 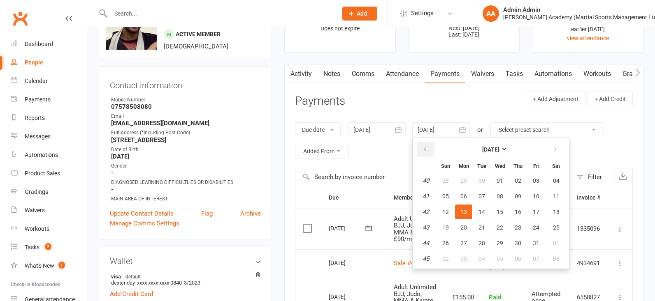 What do you see at coordinates (536, 212) in the screenshot?
I see `button: 17` at bounding box center [536, 212].